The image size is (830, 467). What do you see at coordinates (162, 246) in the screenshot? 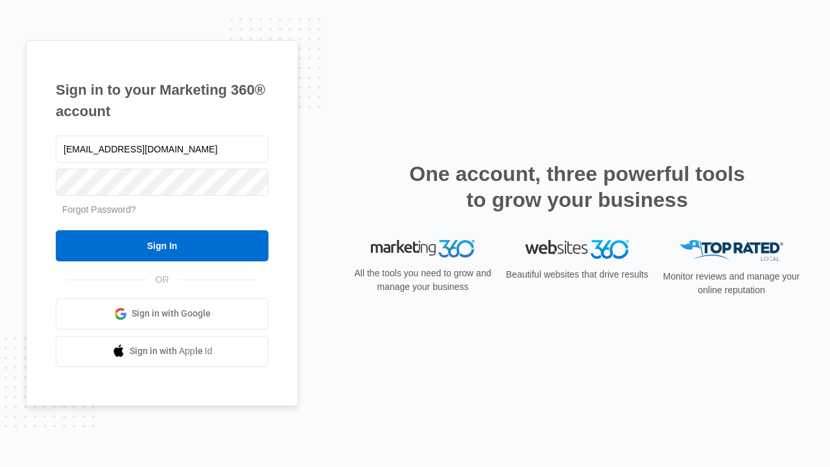
I see `input: Sign In` at bounding box center [162, 246].